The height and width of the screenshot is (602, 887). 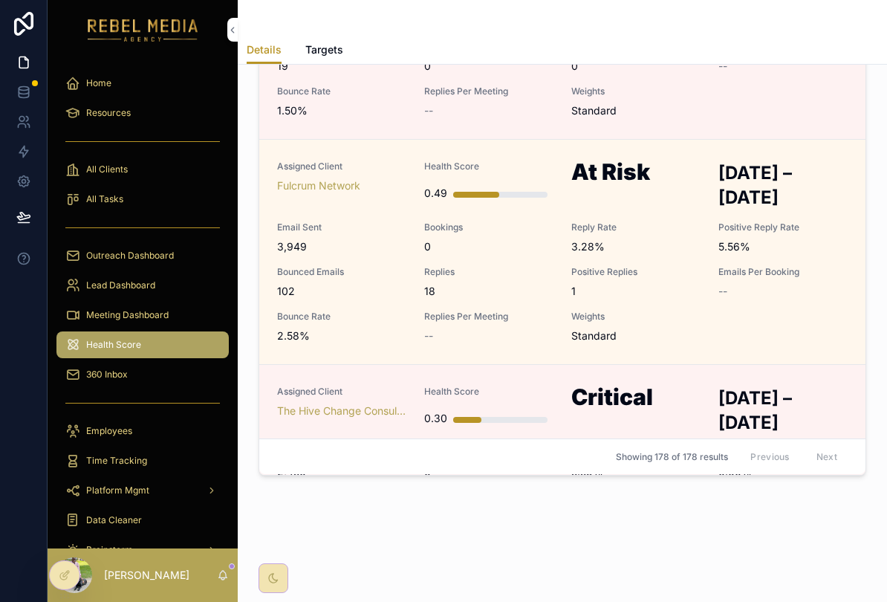 What do you see at coordinates (117, 491) in the screenshot?
I see `span: Platform Mgmt` at bounding box center [117, 491].